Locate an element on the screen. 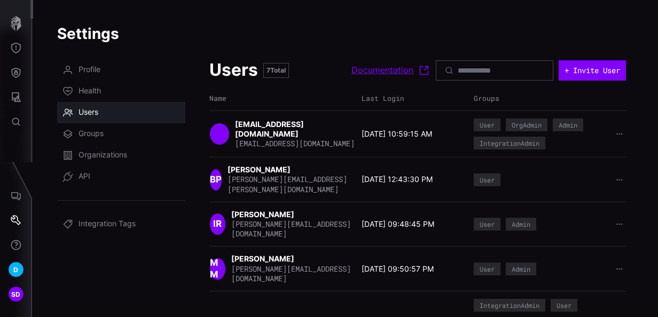  a: Integration Tags is located at coordinates (121, 224).